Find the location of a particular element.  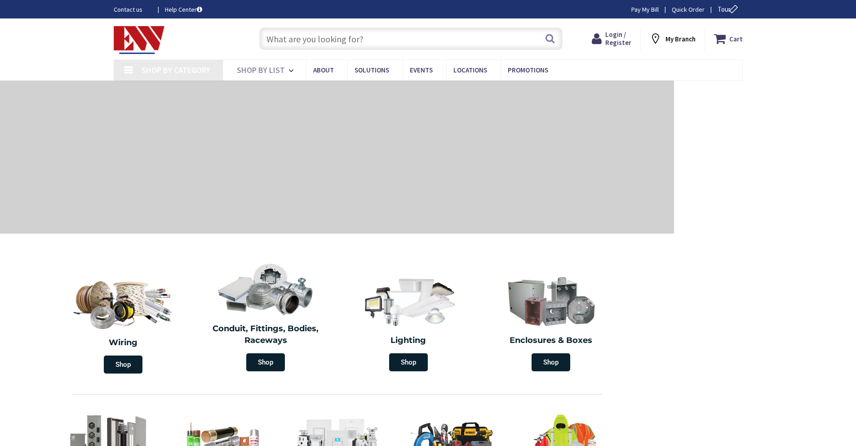

a: Help Center is located at coordinates (183, 9).